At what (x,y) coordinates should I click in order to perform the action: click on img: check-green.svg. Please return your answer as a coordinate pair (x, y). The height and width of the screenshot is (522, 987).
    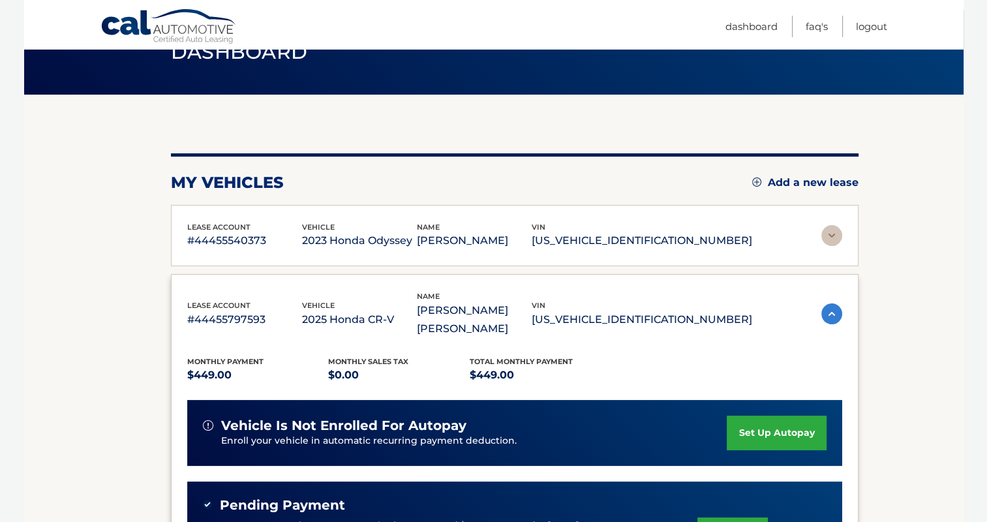
    Looking at the image, I should click on (208, 504).